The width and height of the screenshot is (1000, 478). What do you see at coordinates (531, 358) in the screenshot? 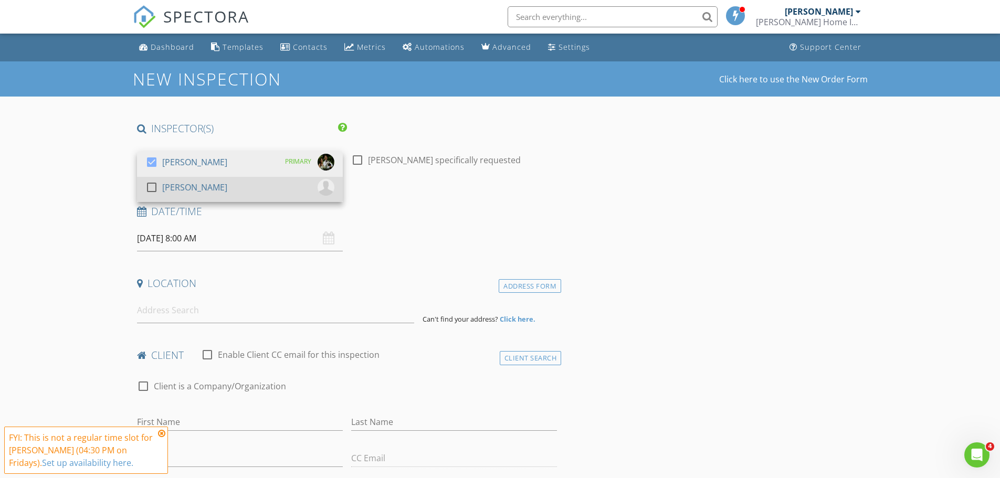
I see `div: Client Search` at bounding box center [531, 358].